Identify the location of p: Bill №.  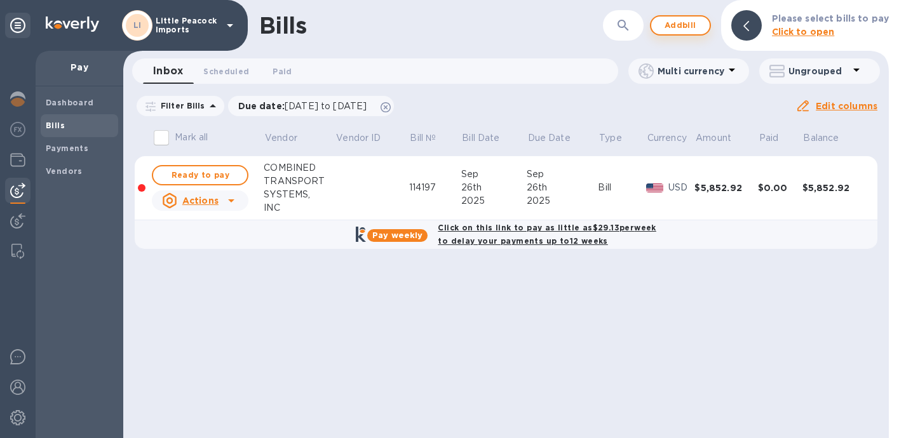
(422, 138).